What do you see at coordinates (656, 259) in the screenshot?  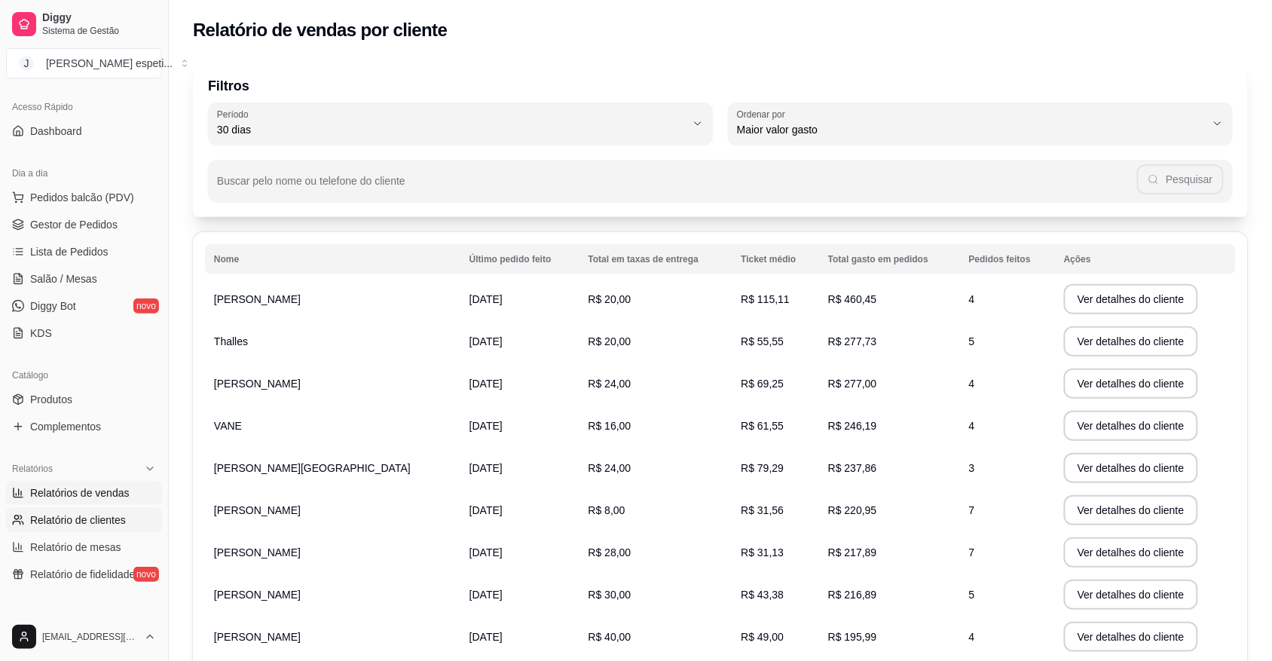 I see `th: Total em taxas de entrega` at bounding box center [656, 259].